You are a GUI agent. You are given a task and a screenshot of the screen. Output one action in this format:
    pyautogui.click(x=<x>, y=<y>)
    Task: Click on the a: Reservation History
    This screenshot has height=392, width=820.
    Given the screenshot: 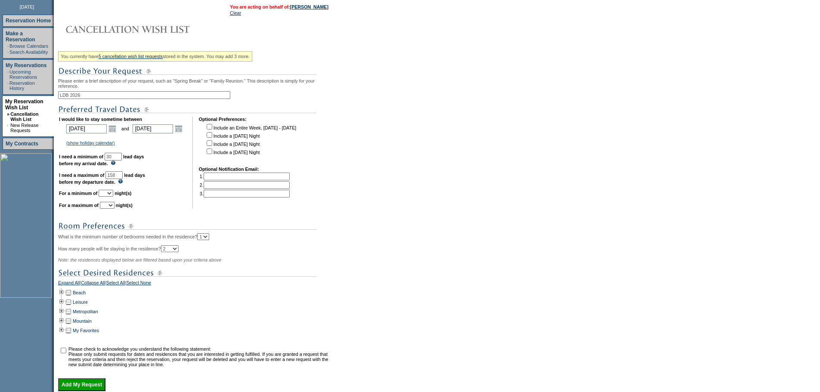 What is the action you would take?
    pyautogui.click(x=22, y=86)
    